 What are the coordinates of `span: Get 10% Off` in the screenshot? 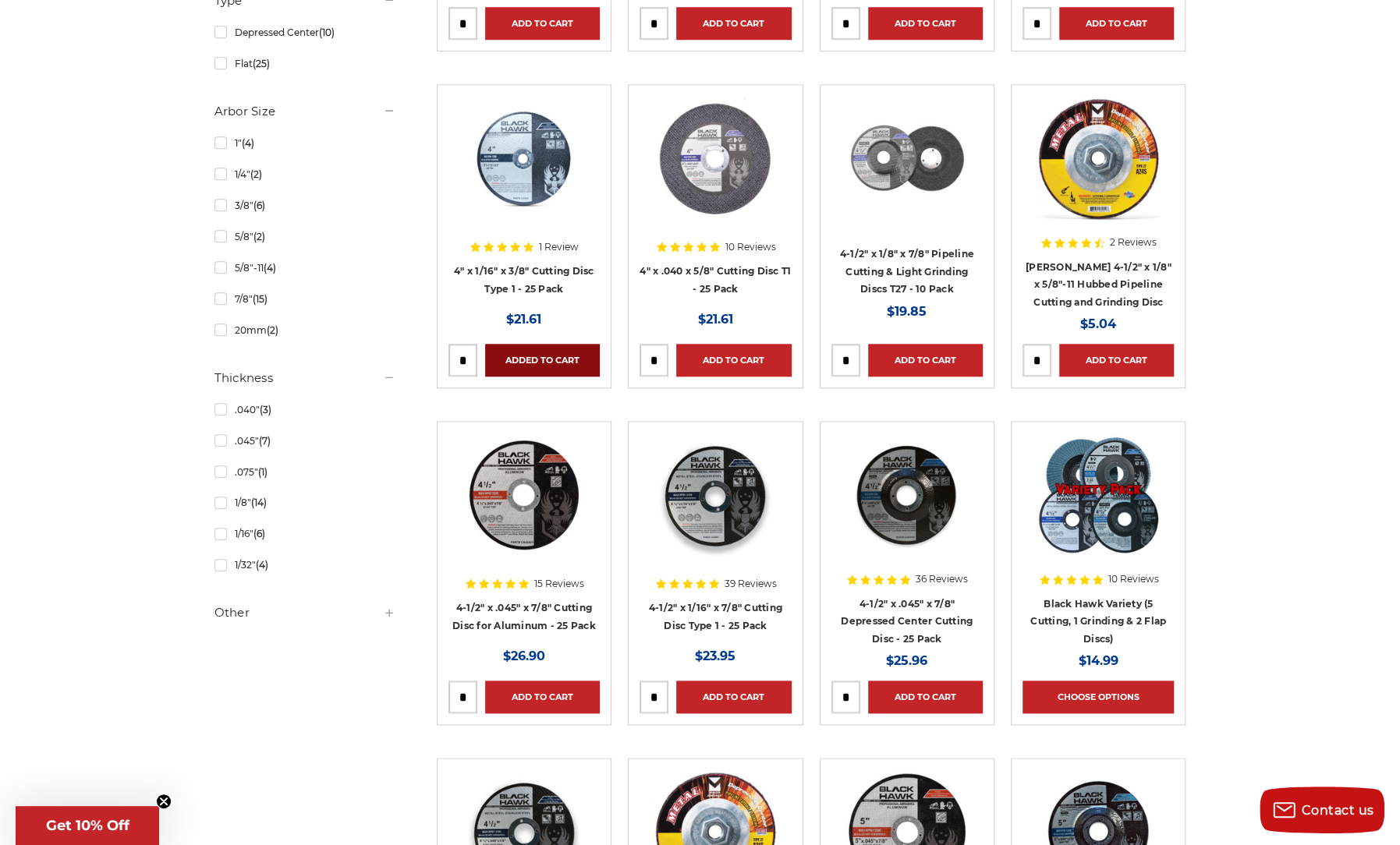 It's located at (87, 826).